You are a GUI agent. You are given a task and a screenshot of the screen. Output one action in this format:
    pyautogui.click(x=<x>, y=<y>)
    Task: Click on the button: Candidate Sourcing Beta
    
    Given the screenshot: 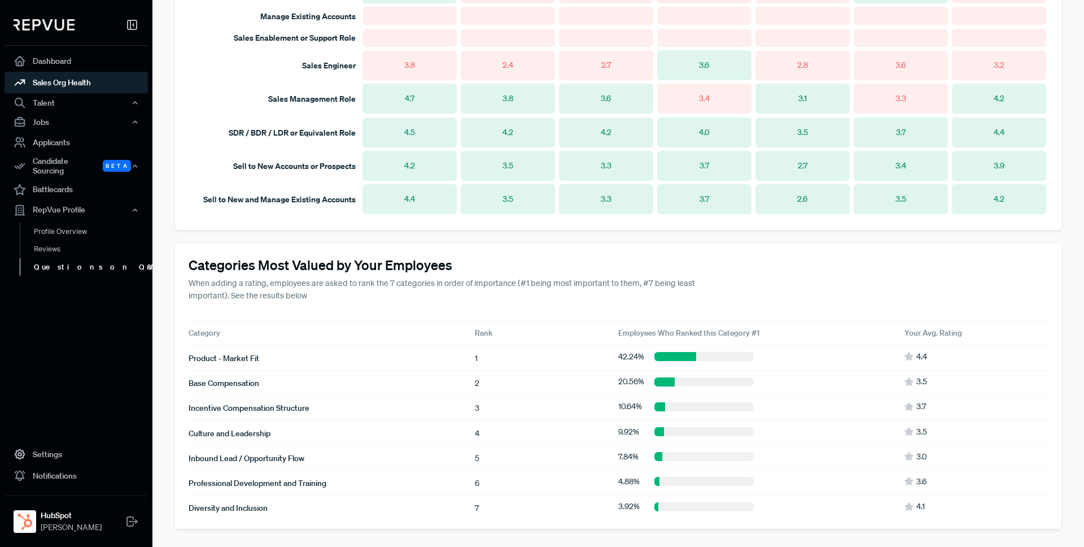 What is the action you would take?
    pyautogui.click(x=76, y=166)
    